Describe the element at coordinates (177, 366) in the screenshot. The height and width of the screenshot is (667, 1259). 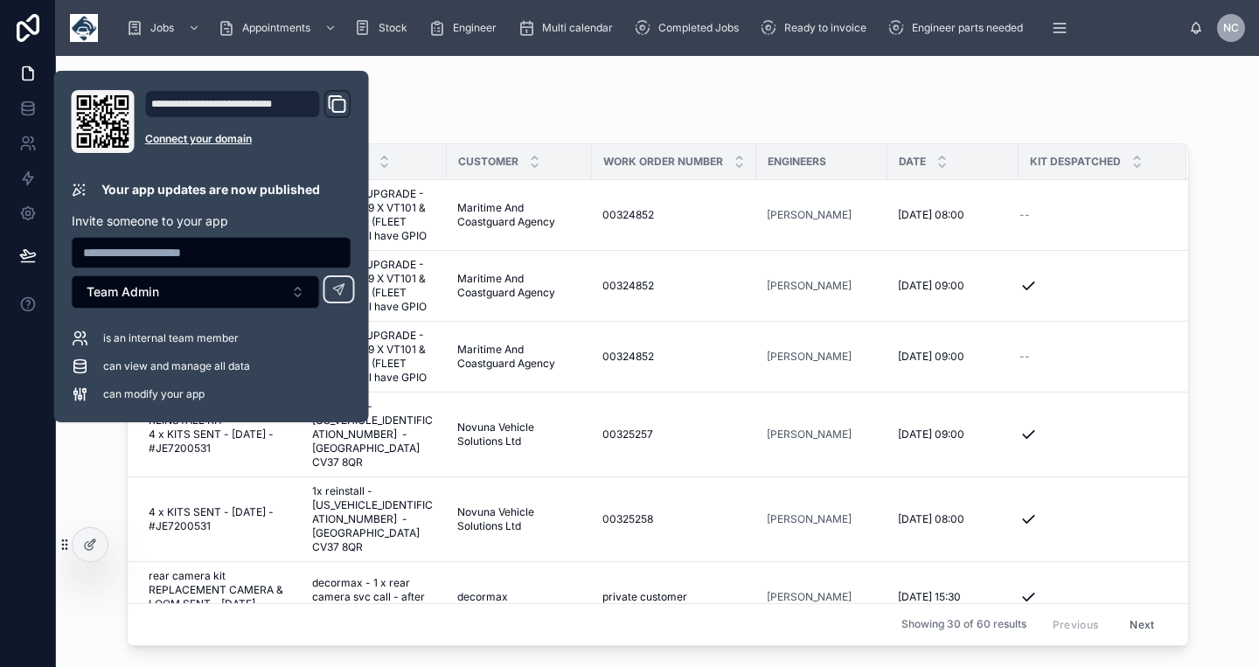
I see `span: can view and manage all data` at that location.